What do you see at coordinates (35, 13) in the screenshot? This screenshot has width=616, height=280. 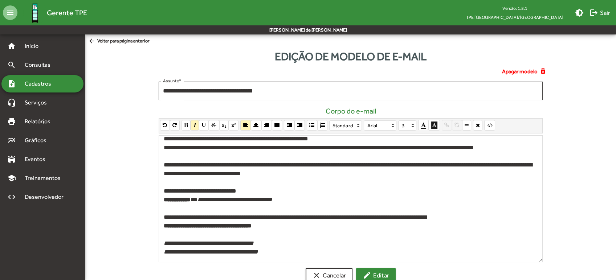 I see `img: Logo` at bounding box center [35, 13].